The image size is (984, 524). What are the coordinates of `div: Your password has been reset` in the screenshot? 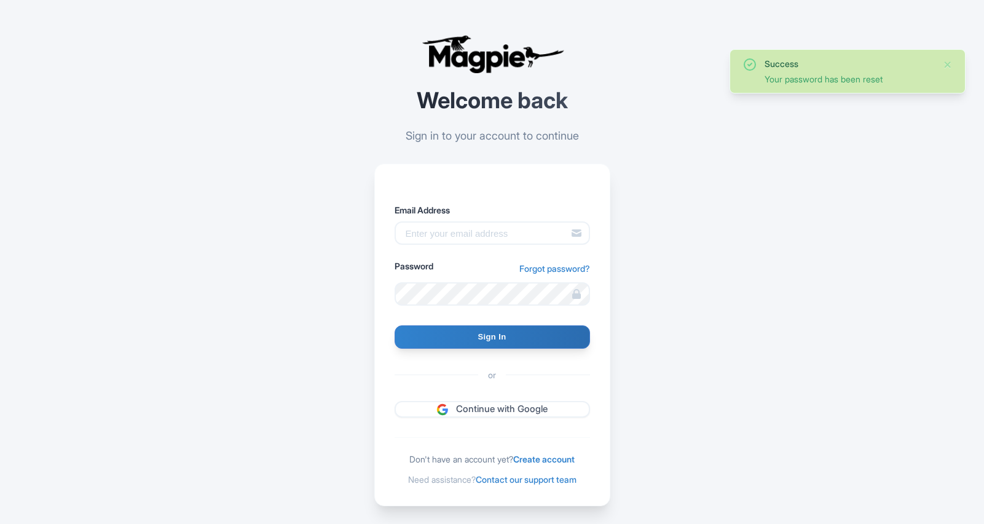 It's located at (849, 79).